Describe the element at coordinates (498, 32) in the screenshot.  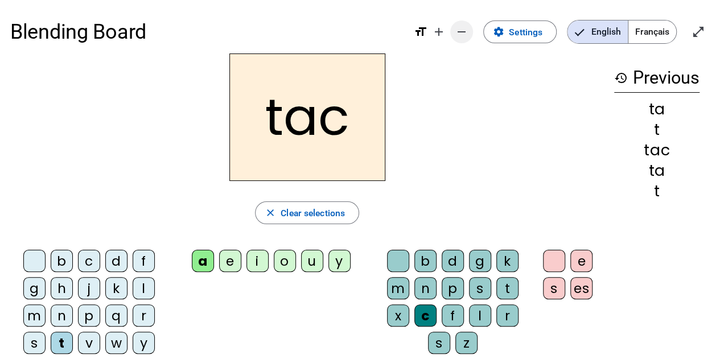
I see `mat-icon: settings` at that location.